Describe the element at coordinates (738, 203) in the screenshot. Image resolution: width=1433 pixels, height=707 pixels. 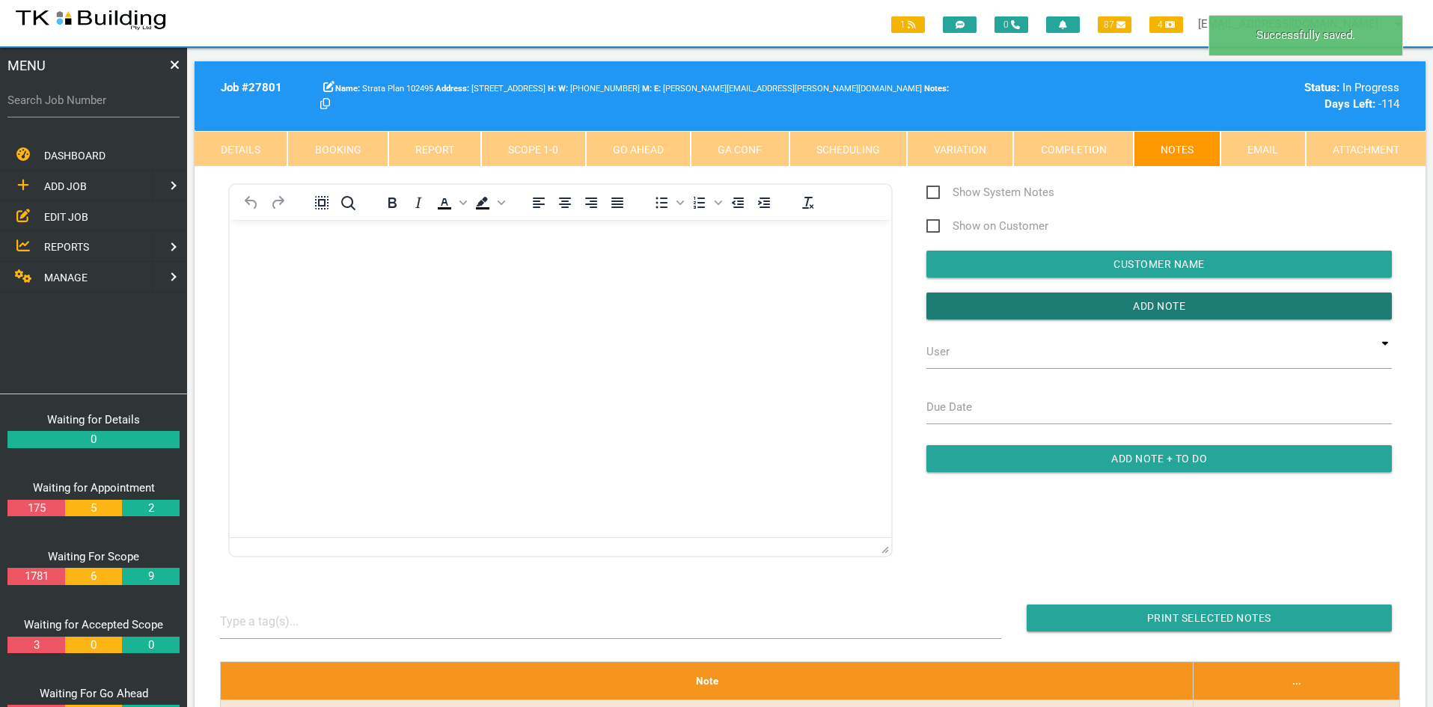
I see `button: Decrease indent` at that location.